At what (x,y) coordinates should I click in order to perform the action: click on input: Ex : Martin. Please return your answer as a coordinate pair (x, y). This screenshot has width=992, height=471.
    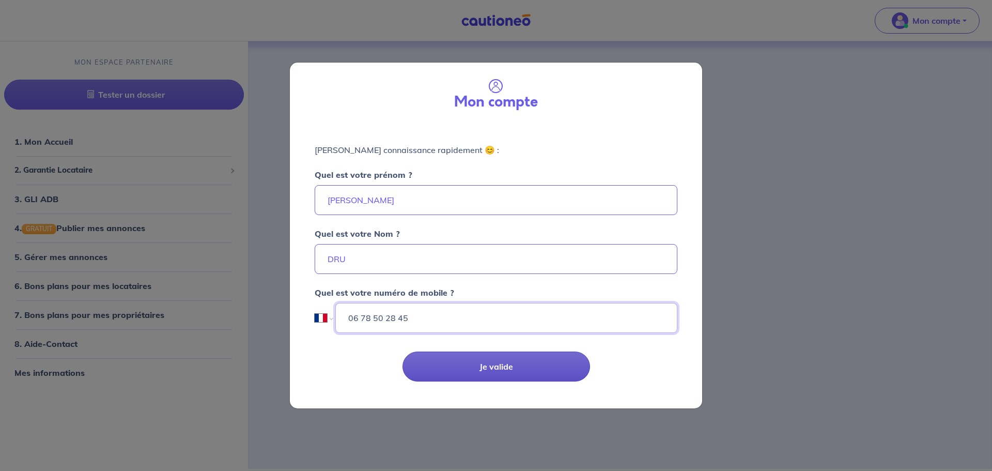
    Looking at the image, I should click on (496, 200).